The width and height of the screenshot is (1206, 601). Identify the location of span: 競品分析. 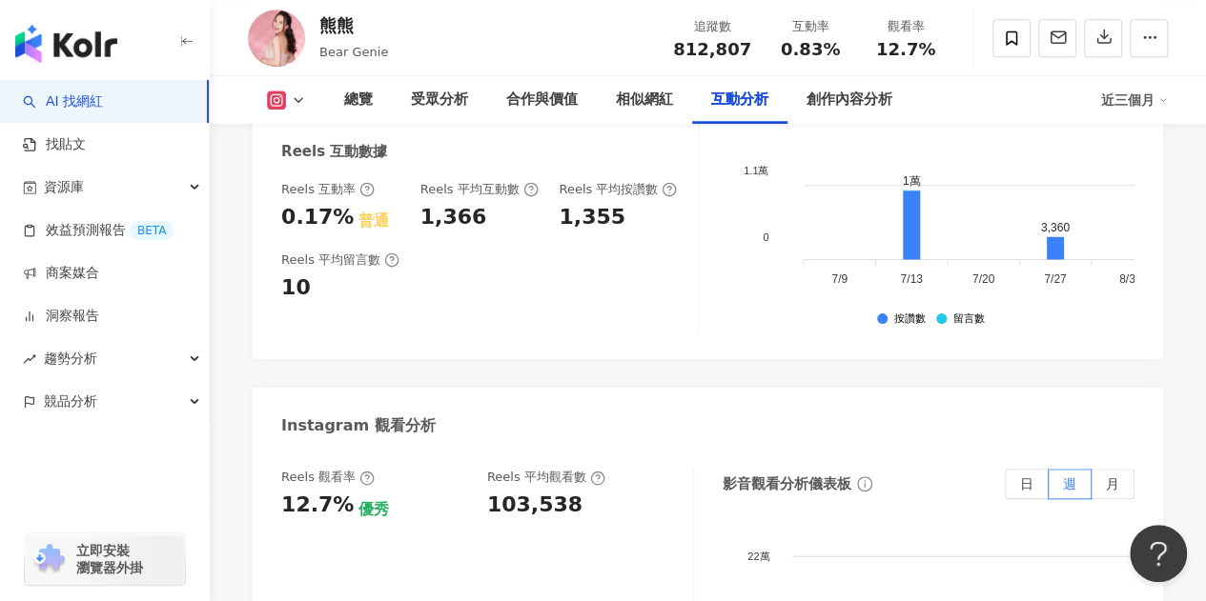
(71, 401).